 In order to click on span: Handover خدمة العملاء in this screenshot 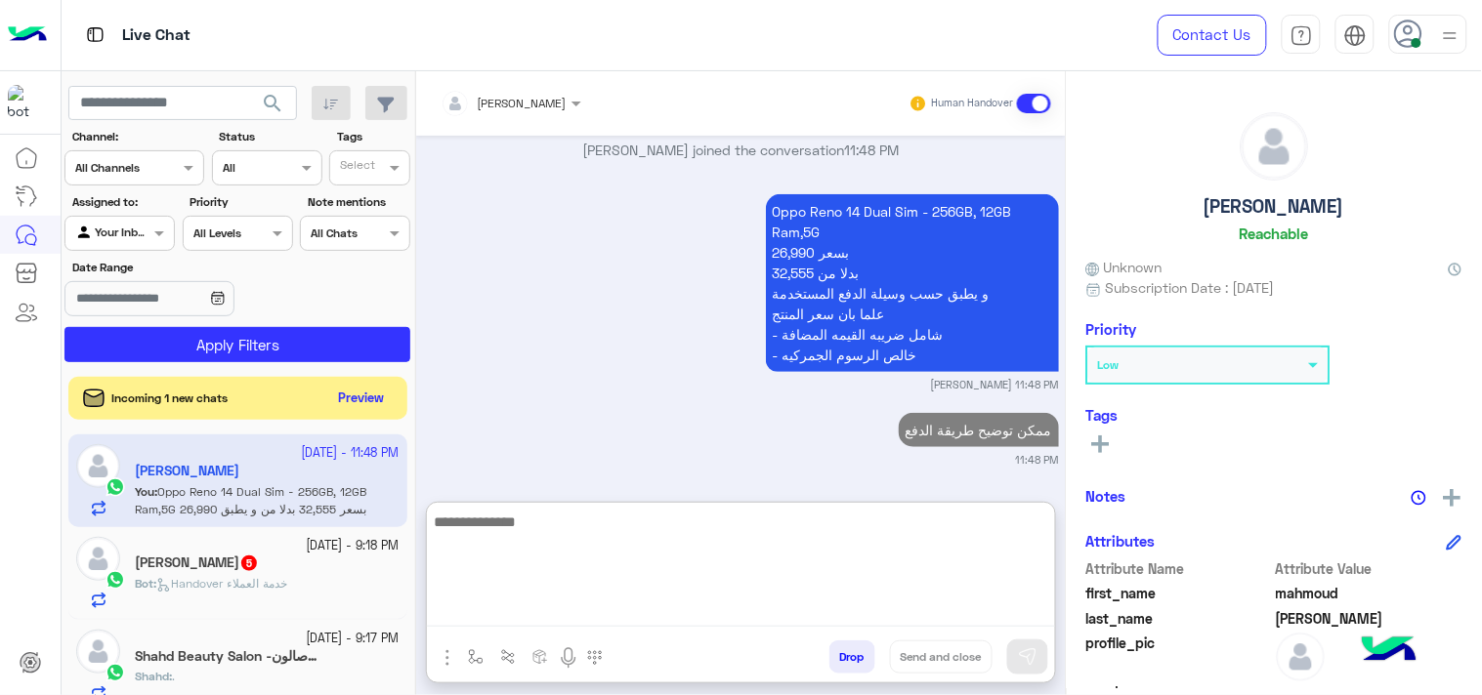, I will do `click(222, 583)`.